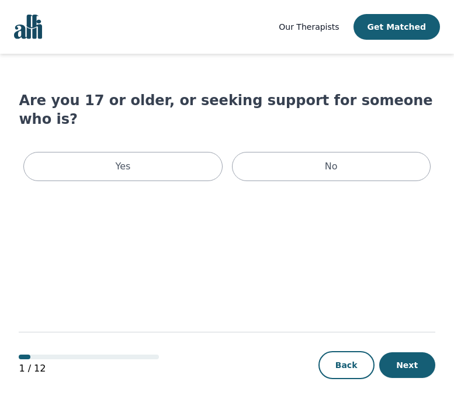 Image resolution: width=454 pixels, height=406 pixels. I want to click on p: 1 / 12, so click(89, 369).